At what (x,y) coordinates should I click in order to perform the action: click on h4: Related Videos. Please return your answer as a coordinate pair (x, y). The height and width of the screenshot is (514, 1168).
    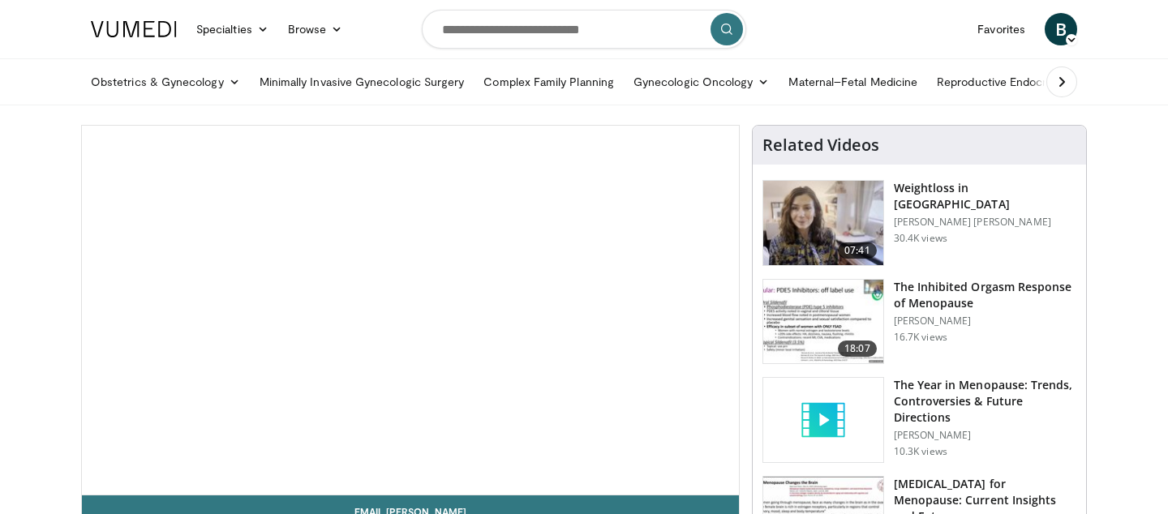
    Looking at the image, I should click on (821, 145).